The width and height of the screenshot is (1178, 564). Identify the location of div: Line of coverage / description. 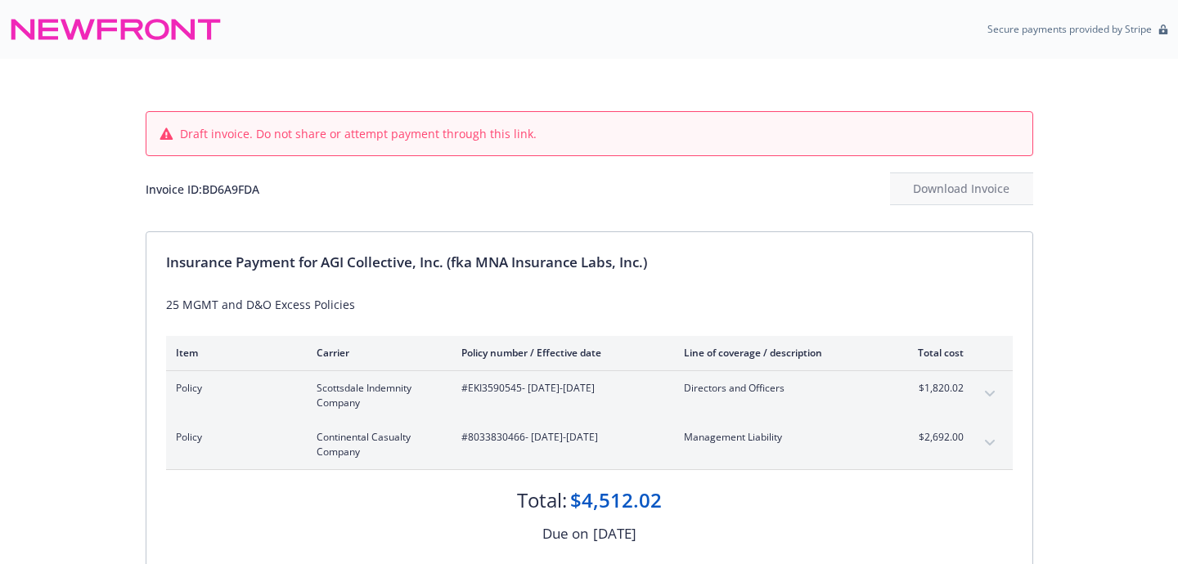
(780, 353).